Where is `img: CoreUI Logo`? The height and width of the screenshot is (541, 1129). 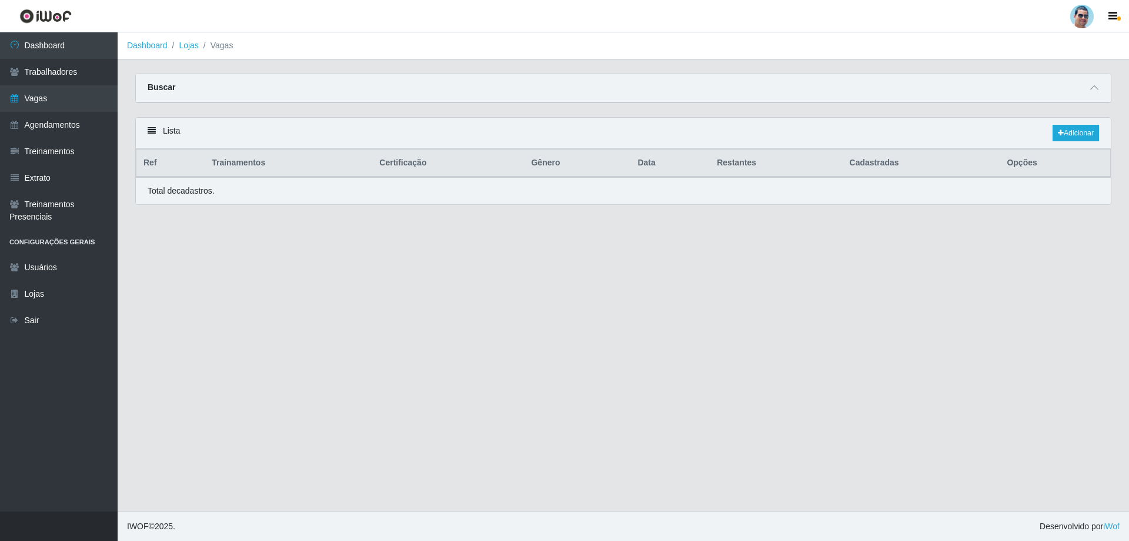 img: CoreUI Logo is located at coordinates (45, 16).